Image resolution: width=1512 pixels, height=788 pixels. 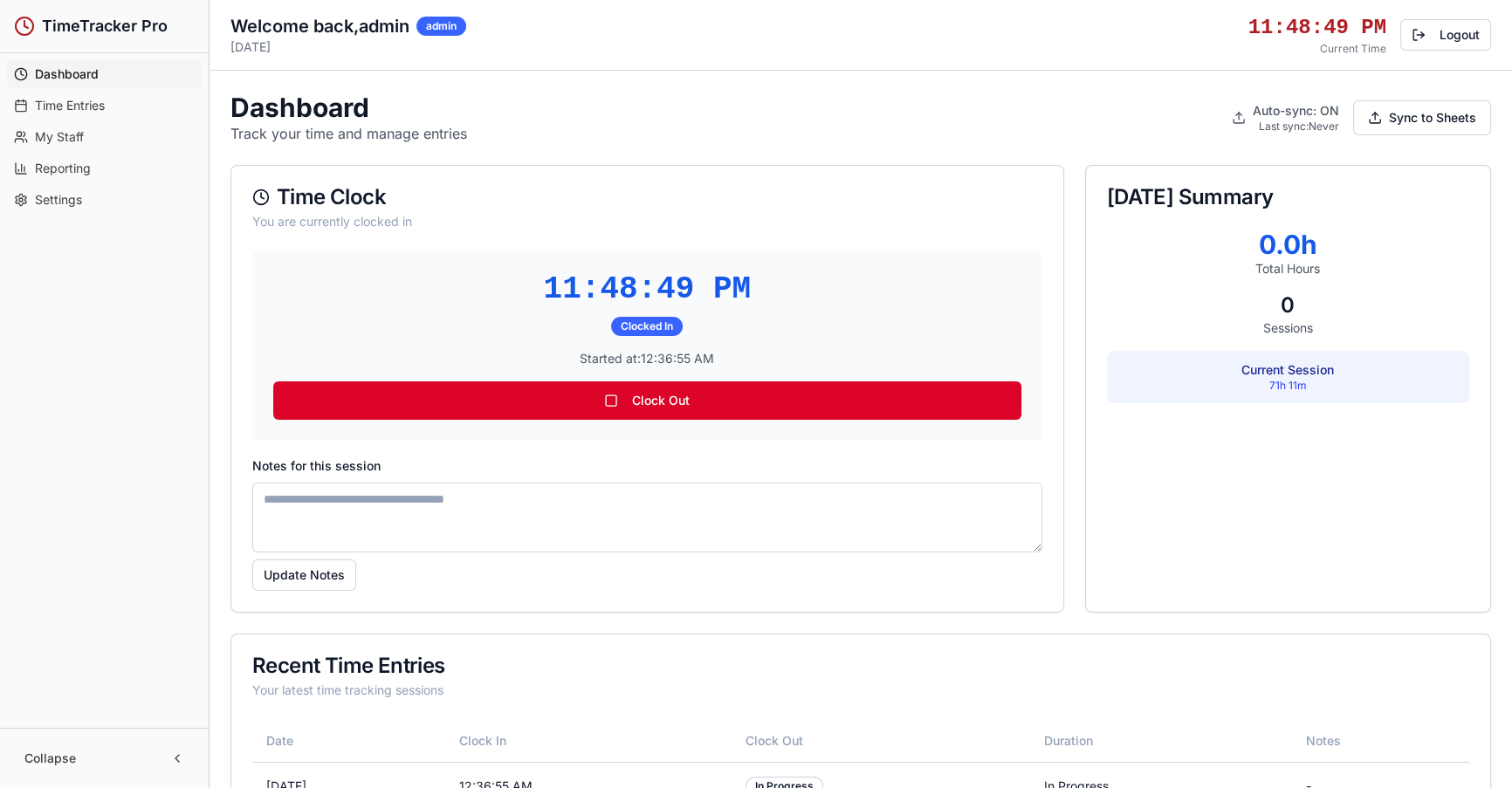 I want to click on div: You are currently clocked in, so click(x=647, y=221).